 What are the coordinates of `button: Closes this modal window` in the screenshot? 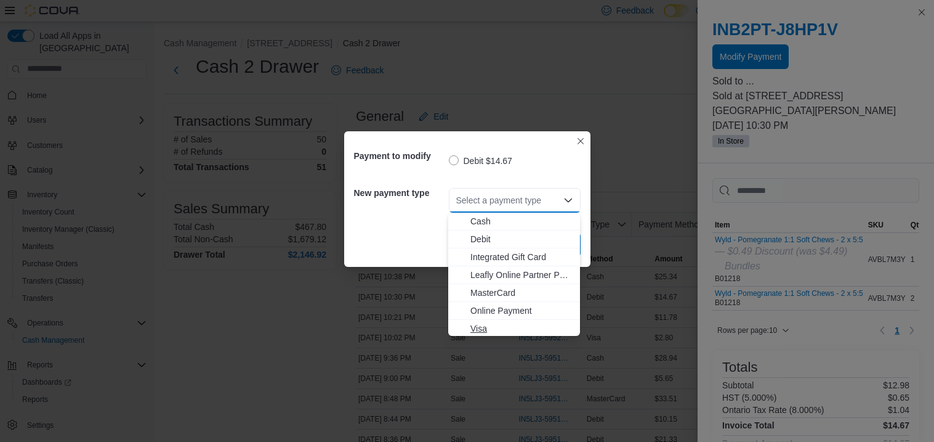 It's located at (581, 141).